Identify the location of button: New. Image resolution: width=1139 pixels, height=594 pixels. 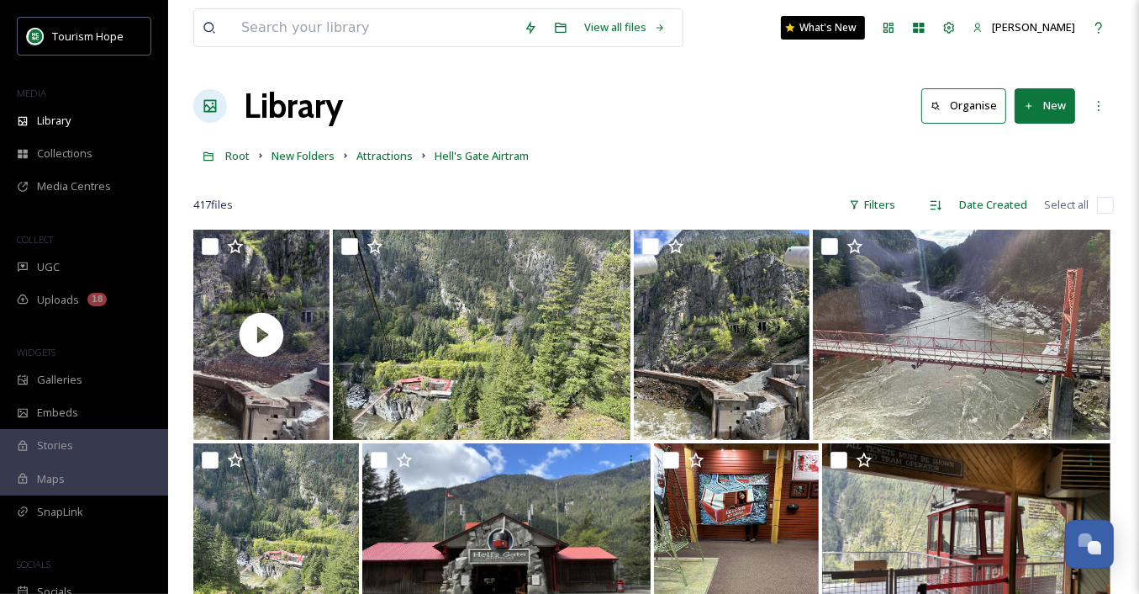
(1045, 105).